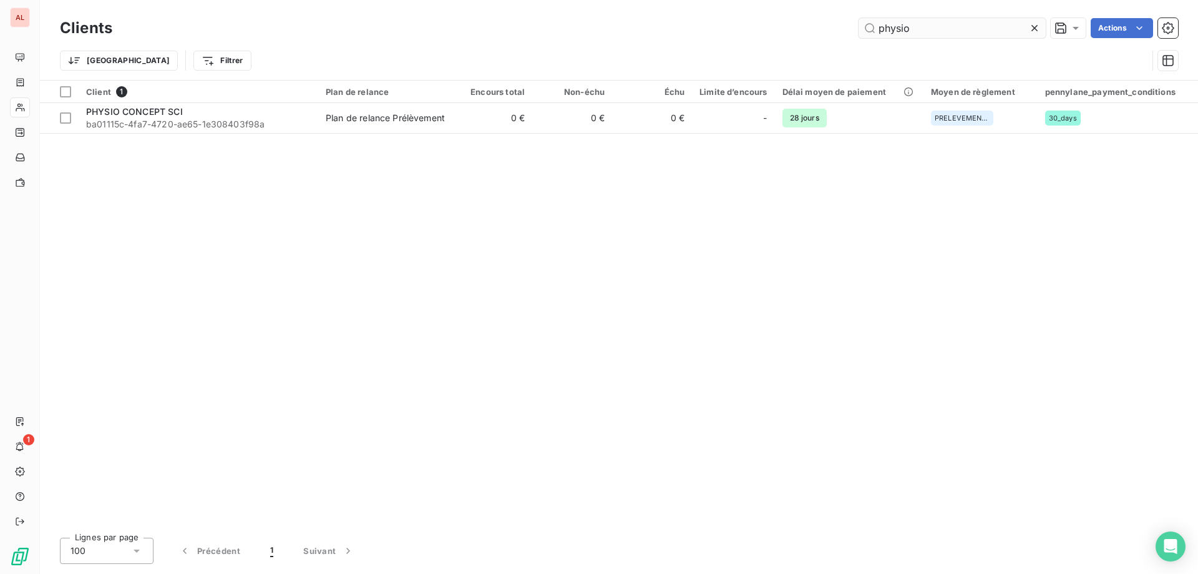 The height and width of the screenshot is (574, 1198). I want to click on input: Rechercher, so click(952, 28).